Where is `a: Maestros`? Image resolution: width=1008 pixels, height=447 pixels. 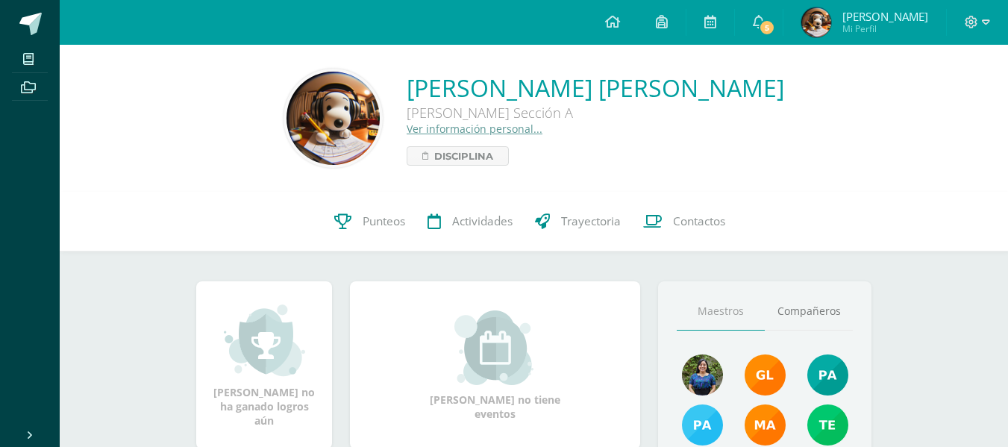
a: Maestros is located at coordinates (721, 311).